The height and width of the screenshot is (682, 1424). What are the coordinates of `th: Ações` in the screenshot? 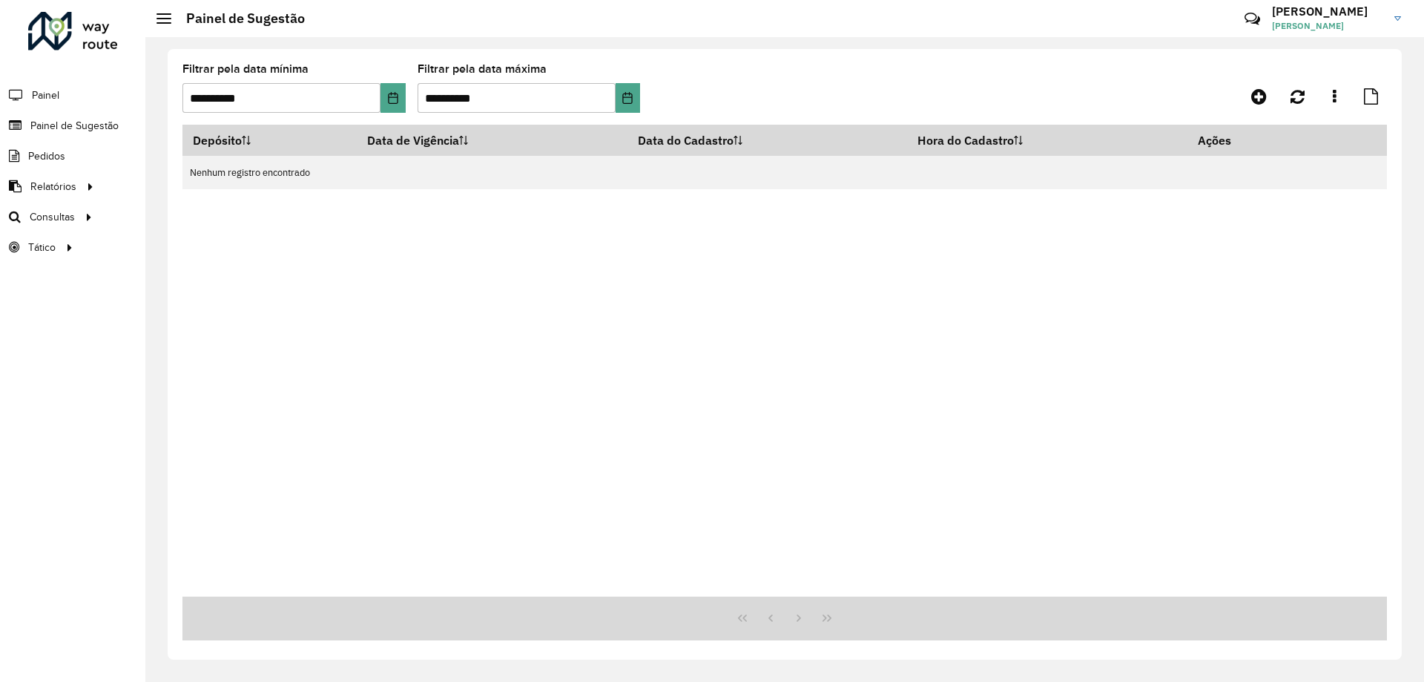 It's located at (1232, 140).